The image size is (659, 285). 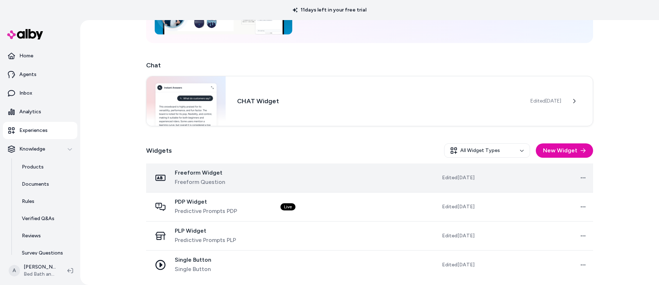 What do you see at coordinates (35, 184) in the screenshot?
I see `p: Documents` at bounding box center [35, 184].